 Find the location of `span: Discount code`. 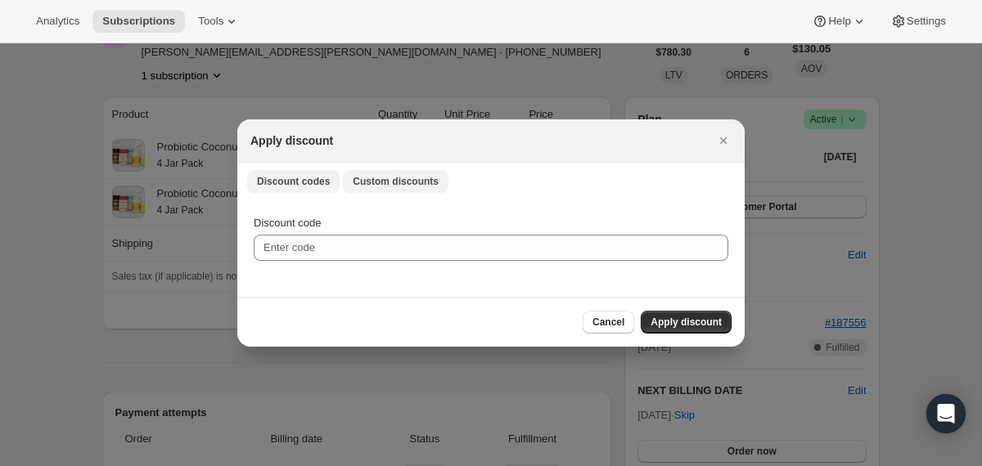

span: Discount code is located at coordinates (287, 223).